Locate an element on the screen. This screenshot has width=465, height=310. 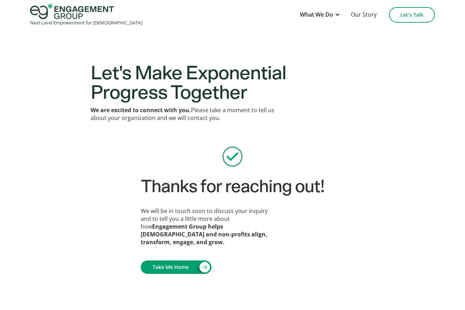
a: Take Me Home is located at coordinates (176, 267).